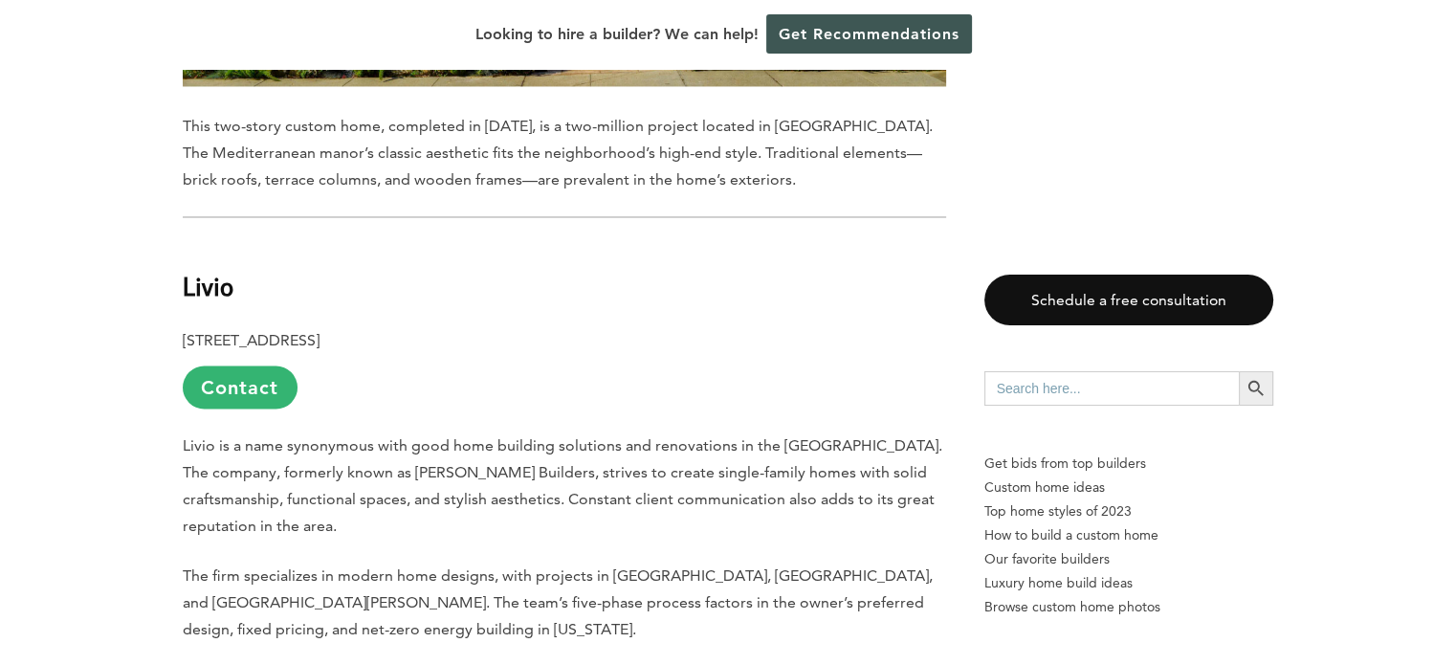  Describe the element at coordinates (1129, 559) in the screenshot. I see `a: Our favorite builders` at that location.